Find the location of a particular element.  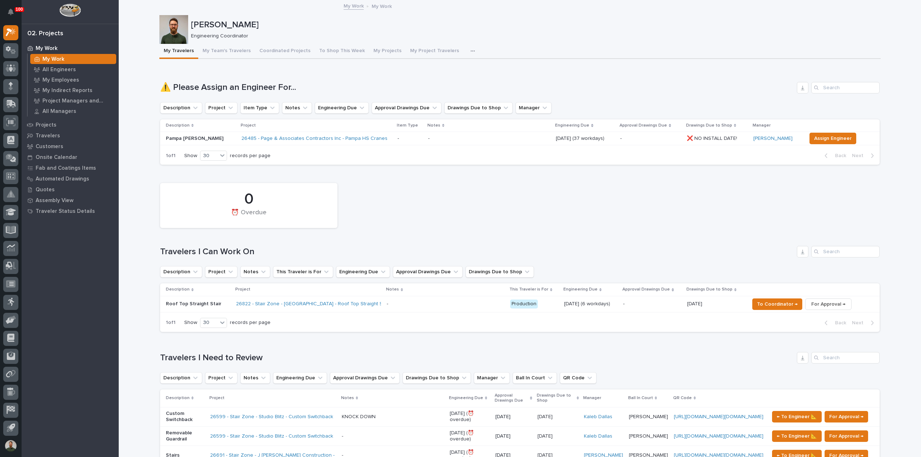

h1: Travelers I Need to Review is located at coordinates (477, 358).